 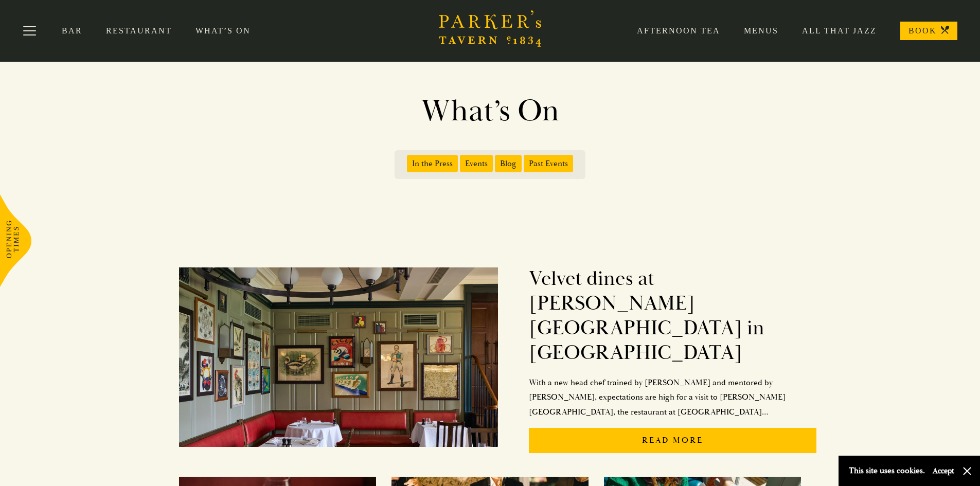 I want to click on p: Read More, so click(x=673, y=440).